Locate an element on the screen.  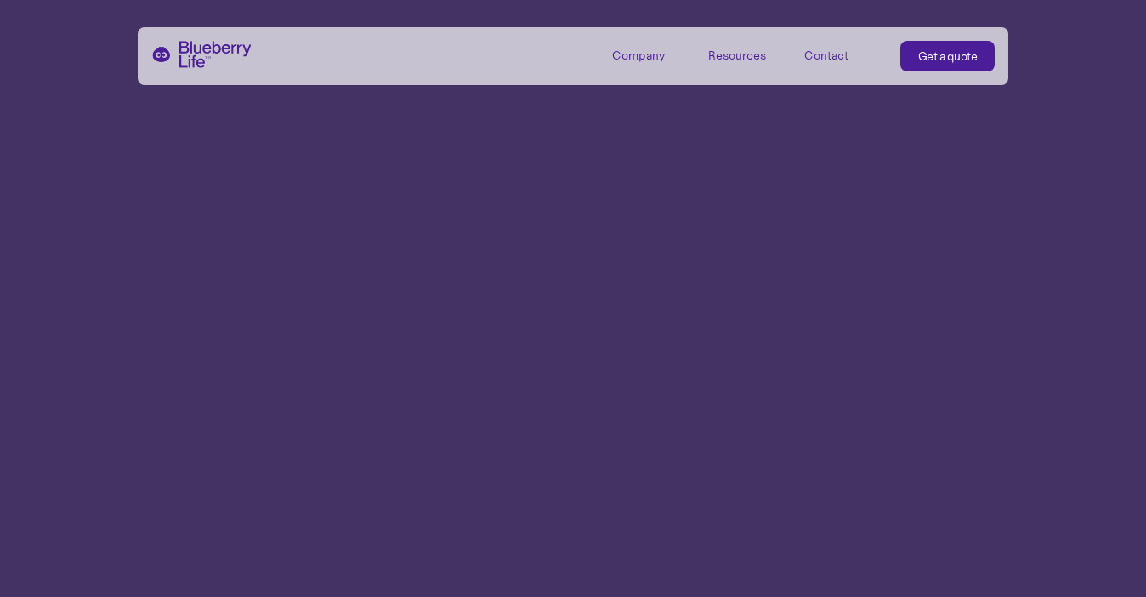
a: home is located at coordinates (201, 54).